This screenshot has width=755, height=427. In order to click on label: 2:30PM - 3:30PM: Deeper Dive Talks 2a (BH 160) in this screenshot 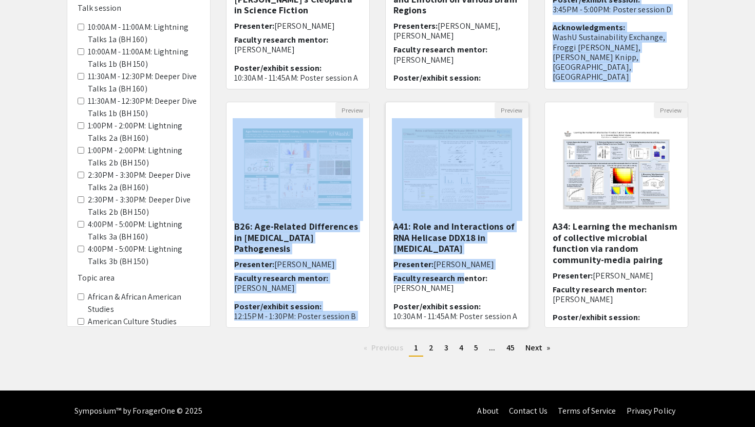, I will do `click(144, 181)`.